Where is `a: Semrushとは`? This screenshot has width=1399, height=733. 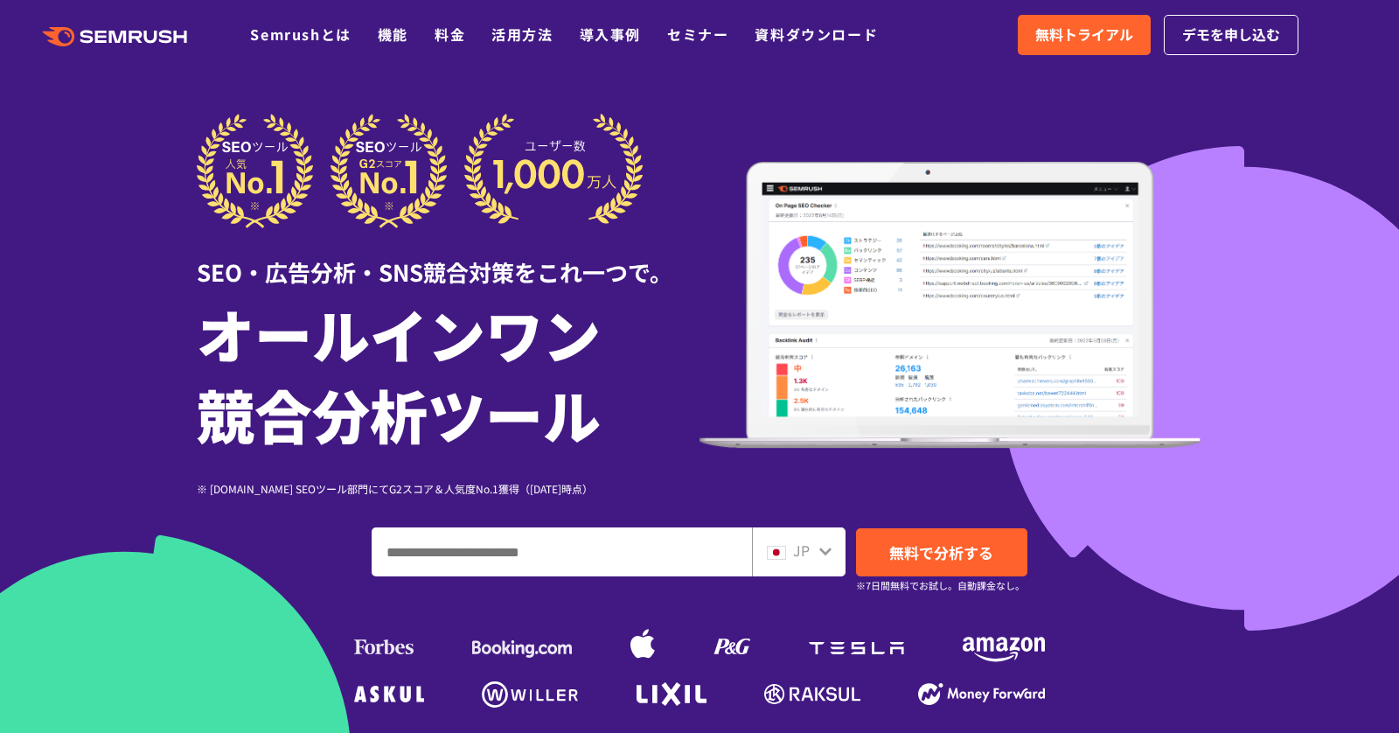 a: Semrushとは is located at coordinates (300, 34).